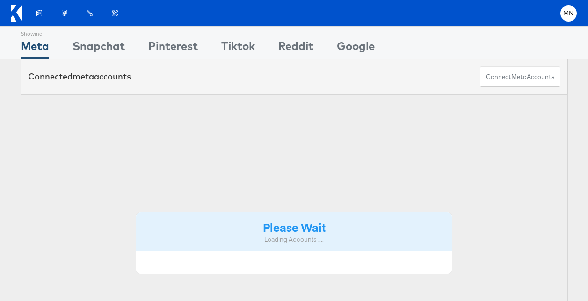 The image size is (588, 301). What do you see at coordinates (296, 48) in the screenshot?
I see `div: Reddit` at bounding box center [296, 48].